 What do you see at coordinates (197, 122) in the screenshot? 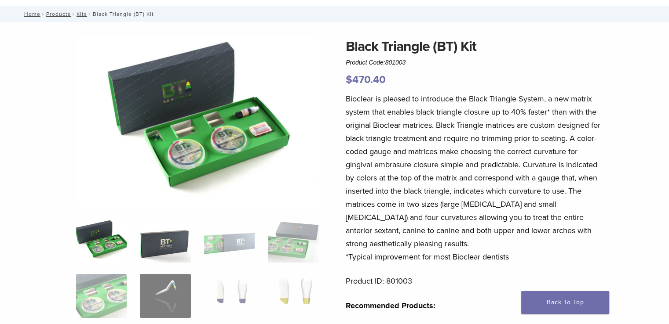
I see `img: Intro Black Triangle Kit-6 - Copy` at bounding box center [197, 122].